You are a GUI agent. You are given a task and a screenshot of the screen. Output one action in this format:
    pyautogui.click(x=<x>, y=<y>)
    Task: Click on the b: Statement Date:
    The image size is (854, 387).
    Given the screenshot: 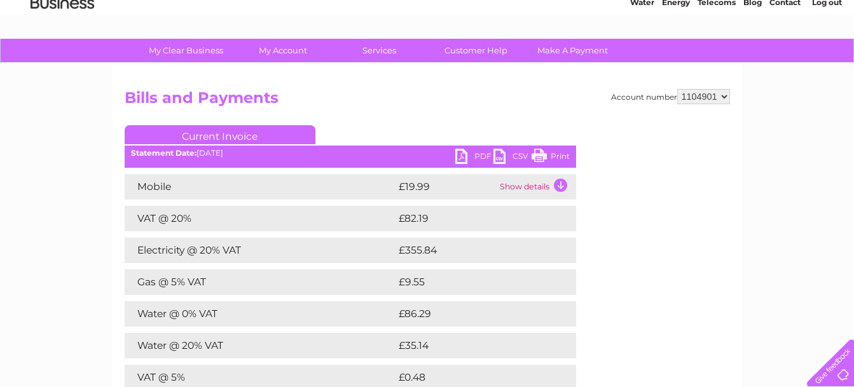 What is the action you would take?
    pyautogui.click(x=163, y=153)
    